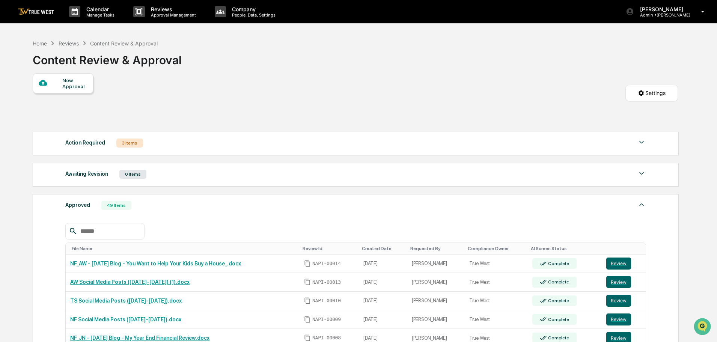 The height and width of the screenshot is (342, 717). I want to click on button: Open customer support, so click(9, 9).